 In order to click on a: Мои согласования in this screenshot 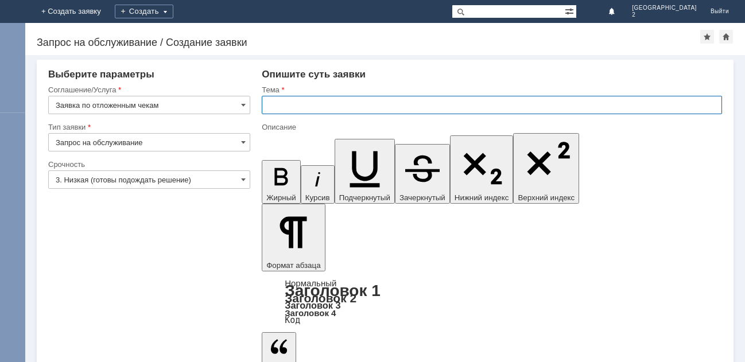, I will do `click(13, 101)`.